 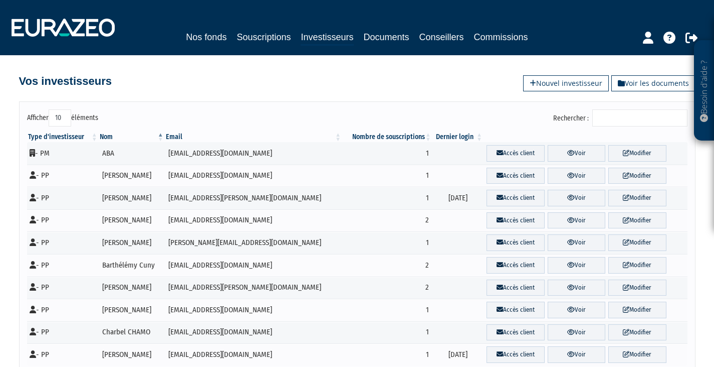 I want to click on label: Rechercher :, so click(x=621, y=118).